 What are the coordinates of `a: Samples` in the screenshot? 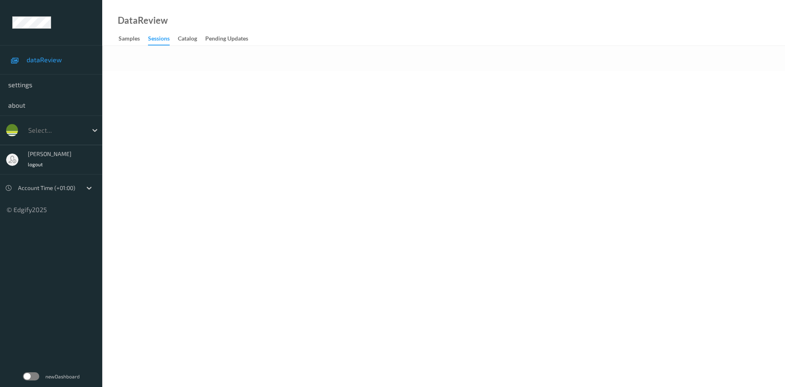 It's located at (133, 39).